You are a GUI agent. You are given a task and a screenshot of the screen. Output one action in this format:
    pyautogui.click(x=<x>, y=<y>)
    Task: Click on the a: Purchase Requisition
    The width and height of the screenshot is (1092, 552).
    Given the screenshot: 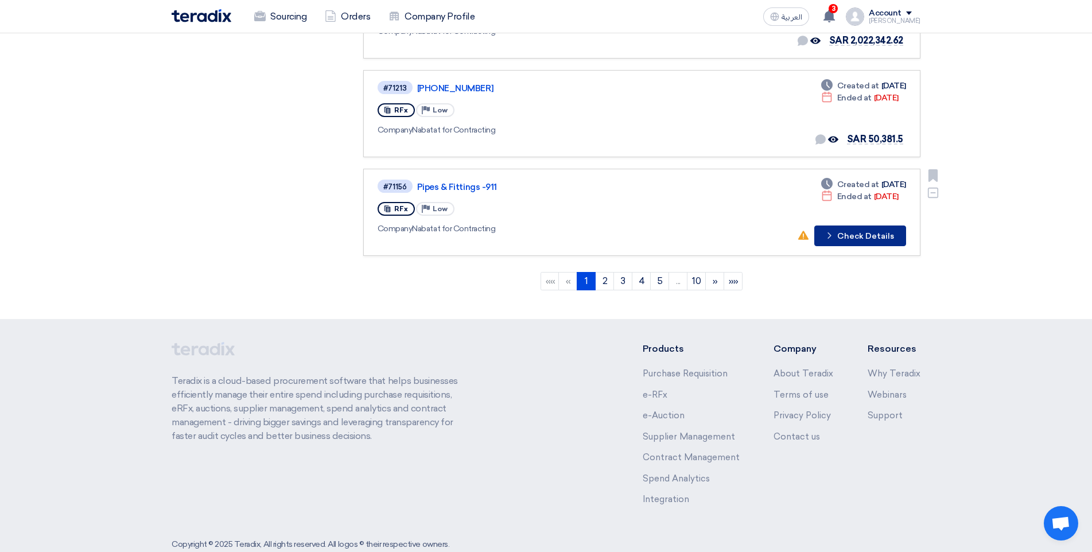 What is the action you would take?
    pyautogui.click(x=685, y=373)
    